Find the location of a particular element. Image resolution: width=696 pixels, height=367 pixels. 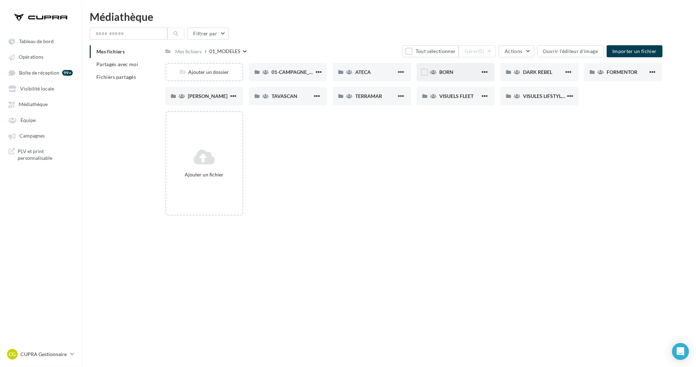

span: TERRAMAR is located at coordinates (369, 96).